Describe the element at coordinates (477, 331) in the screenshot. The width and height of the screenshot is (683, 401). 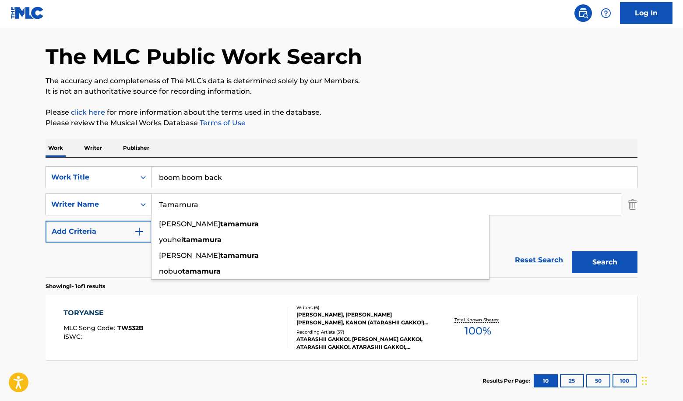
I see `span: 100 %` at that location.